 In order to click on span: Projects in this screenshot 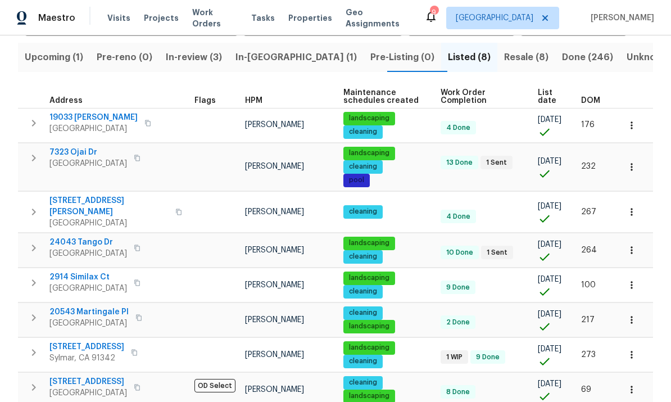, I will do `click(161, 18)`.